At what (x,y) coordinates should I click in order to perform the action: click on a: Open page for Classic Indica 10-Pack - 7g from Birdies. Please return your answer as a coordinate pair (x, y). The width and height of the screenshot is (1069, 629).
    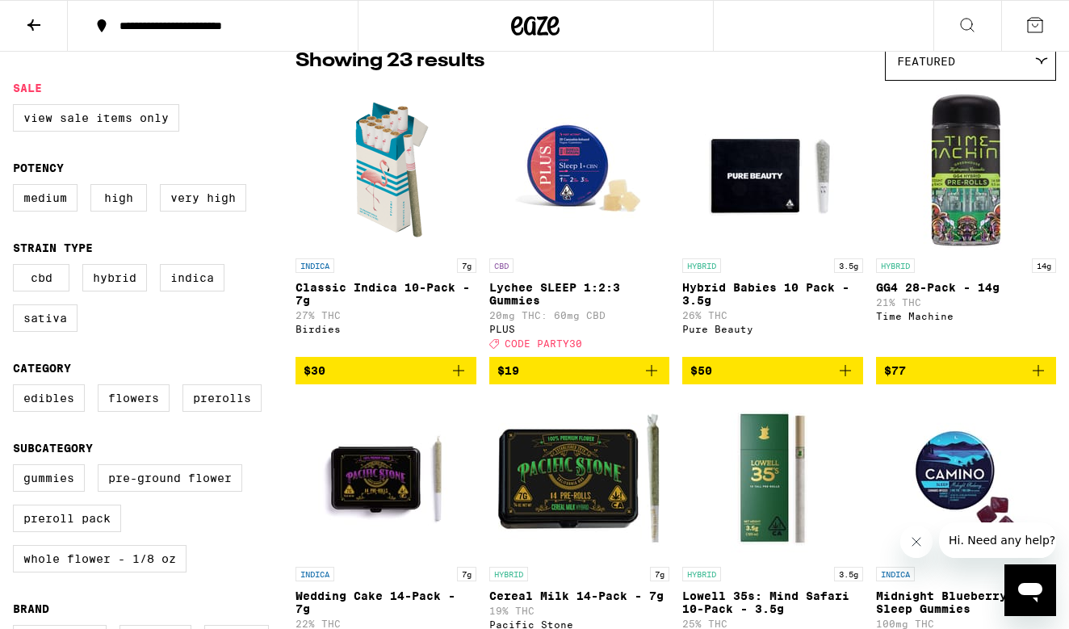
    Looking at the image, I should click on (386, 223).